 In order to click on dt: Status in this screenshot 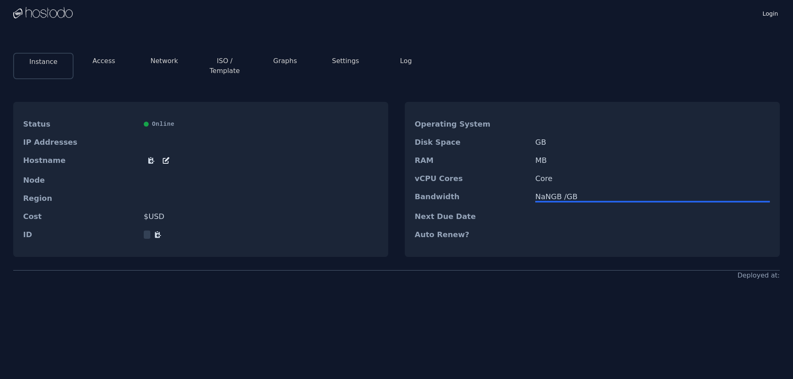, I will do `click(80, 124)`.